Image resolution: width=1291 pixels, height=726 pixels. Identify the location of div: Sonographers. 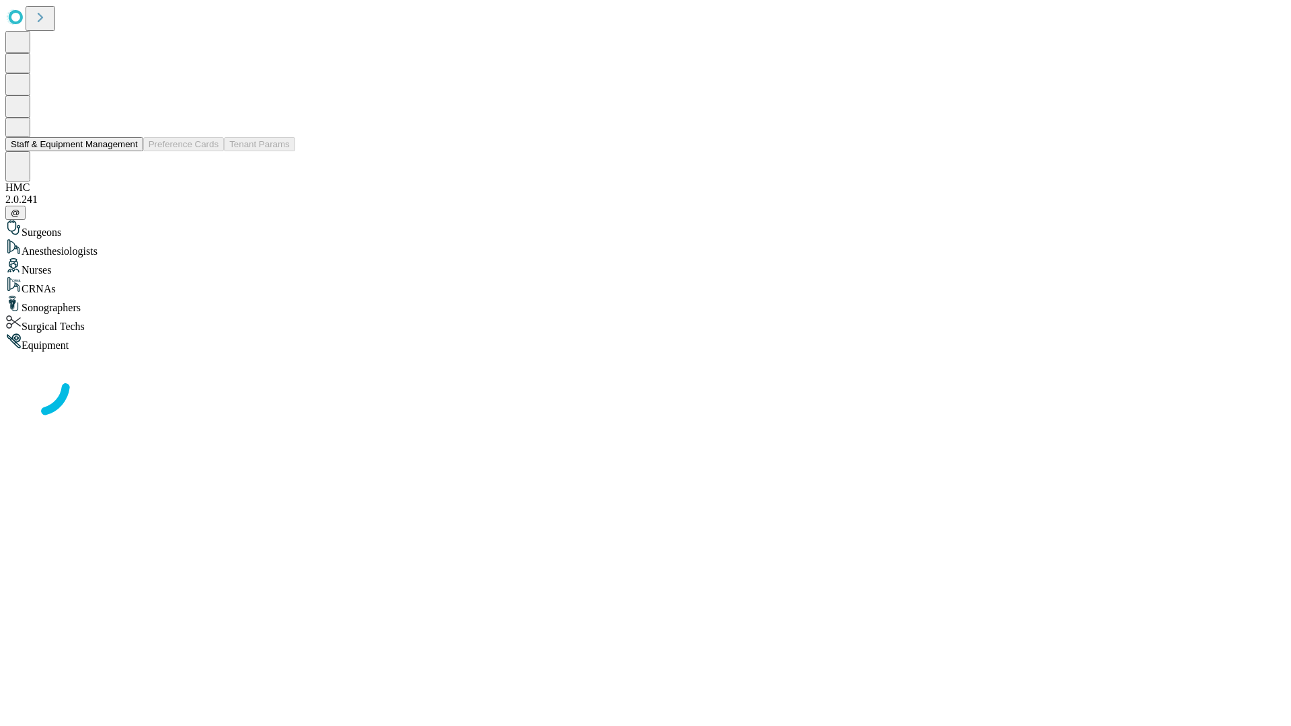
(645, 305).